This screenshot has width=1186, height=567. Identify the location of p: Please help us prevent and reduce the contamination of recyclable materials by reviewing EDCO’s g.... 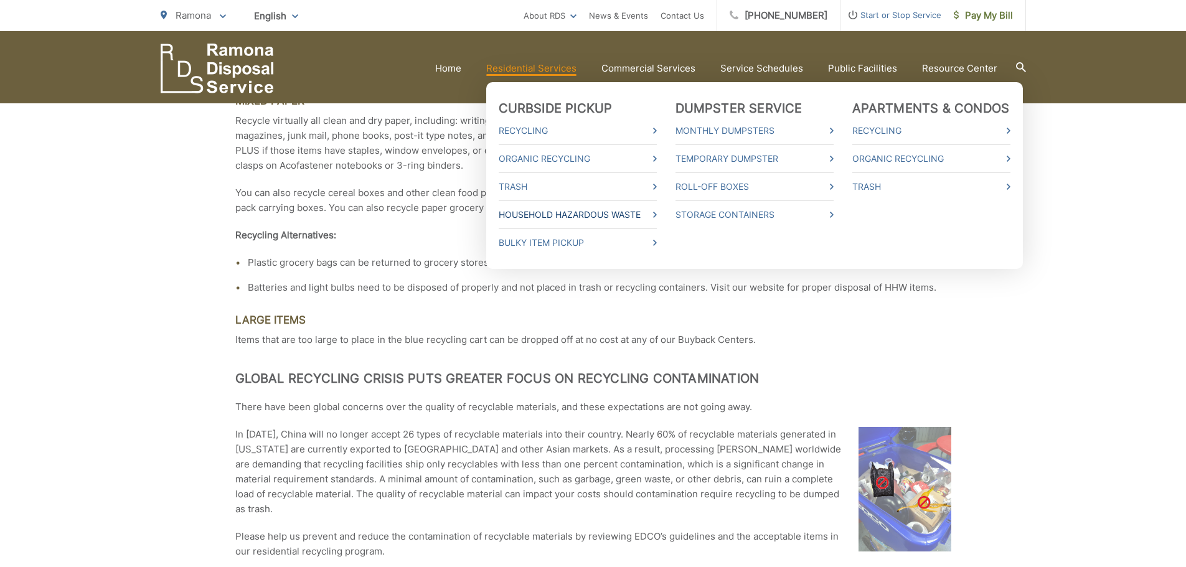
(593, 544).